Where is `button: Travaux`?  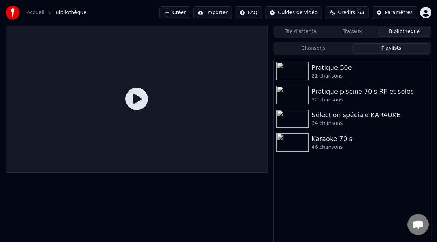
button: Travaux is located at coordinates (352, 32).